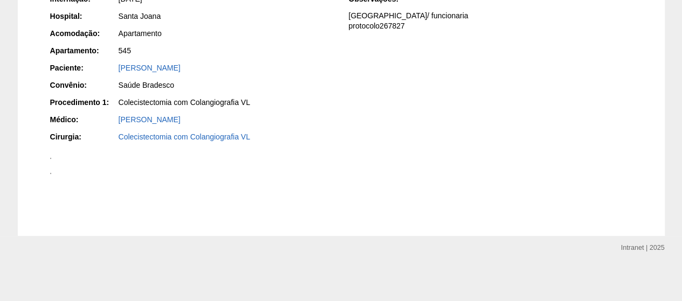  Describe the element at coordinates (84, 33) in the screenshot. I see `div: Acomodação:` at that location.